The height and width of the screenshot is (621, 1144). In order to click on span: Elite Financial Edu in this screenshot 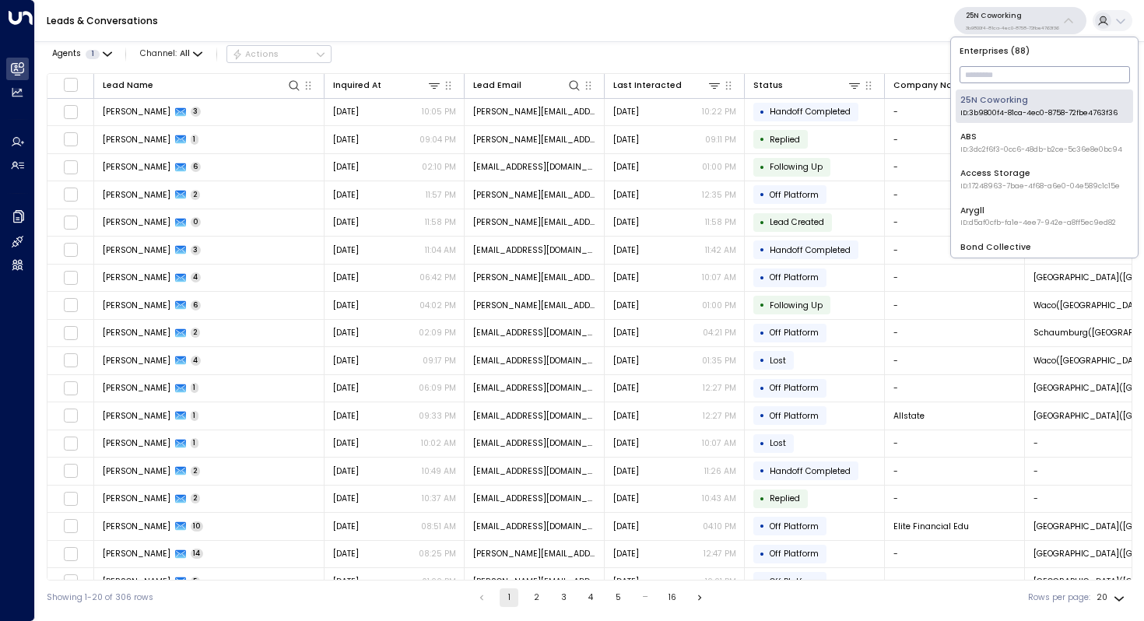, I will do `click(931, 526)`.